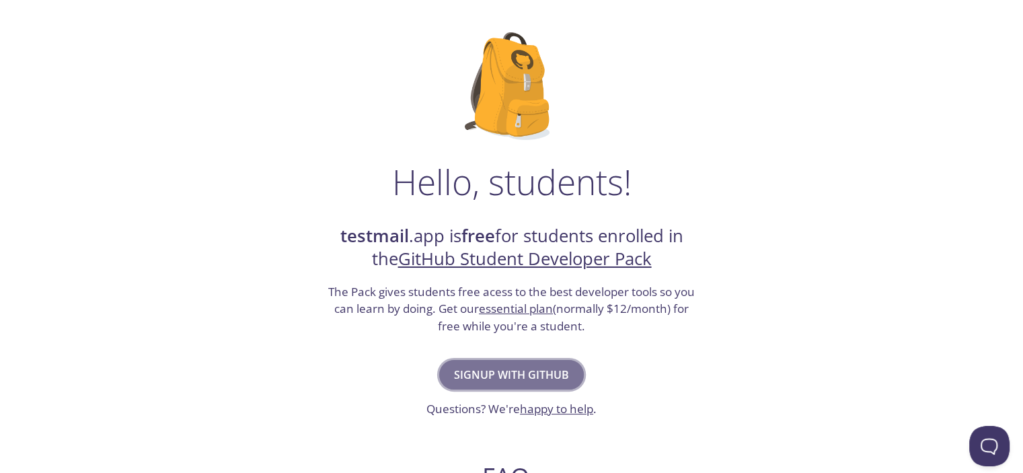 The height and width of the screenshot is (473, 1023). I want to click on a: essential plan, so click(516, 308).